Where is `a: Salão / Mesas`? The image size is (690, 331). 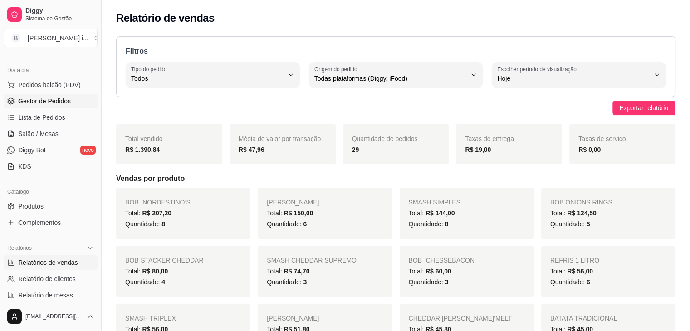
a: Salão / Mesas is located at coordinates (50, 134).